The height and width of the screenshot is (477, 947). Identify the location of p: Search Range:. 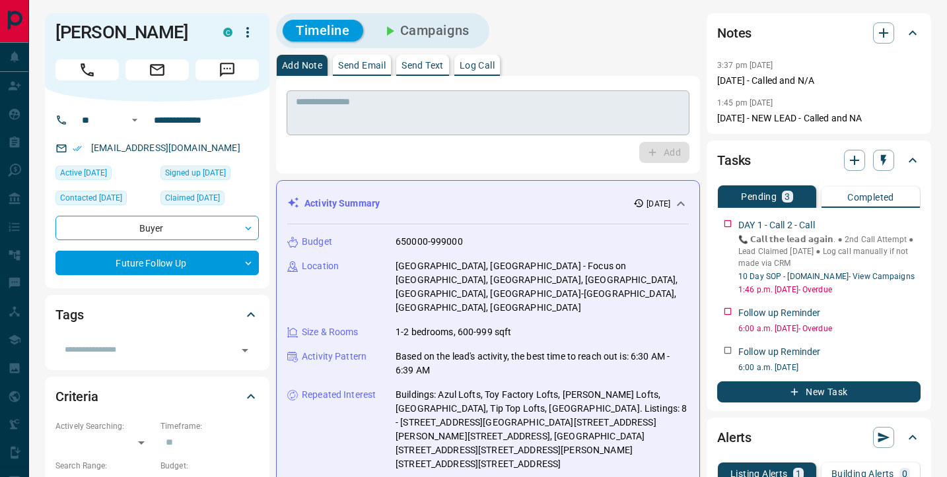
(104, 466).